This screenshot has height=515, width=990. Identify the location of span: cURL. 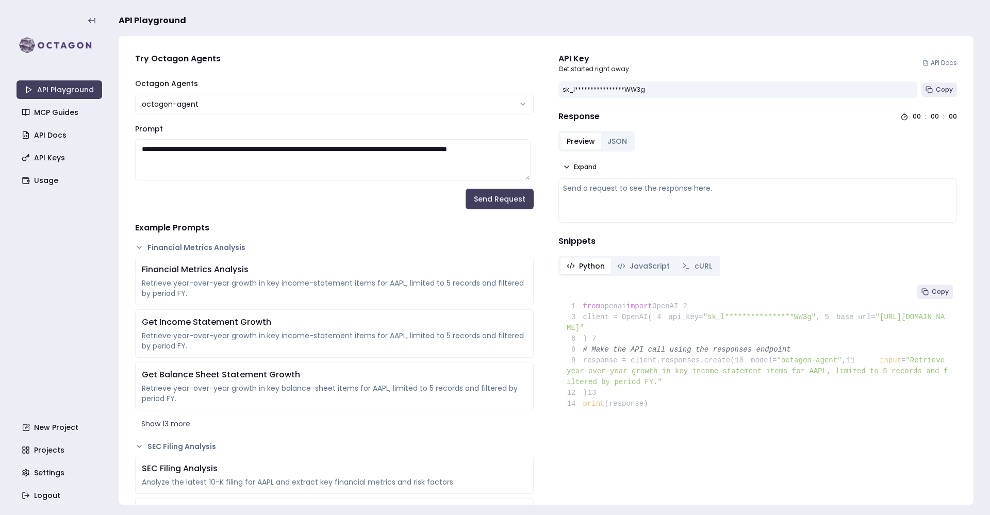
(703, 266).